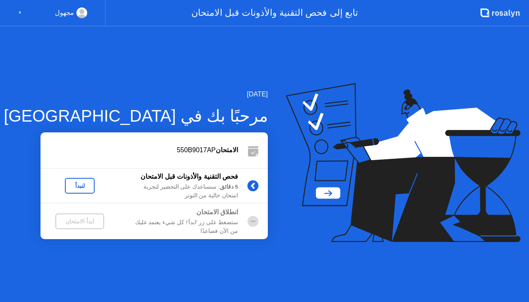  I want to click on div: مجهول, so click(65, 13).